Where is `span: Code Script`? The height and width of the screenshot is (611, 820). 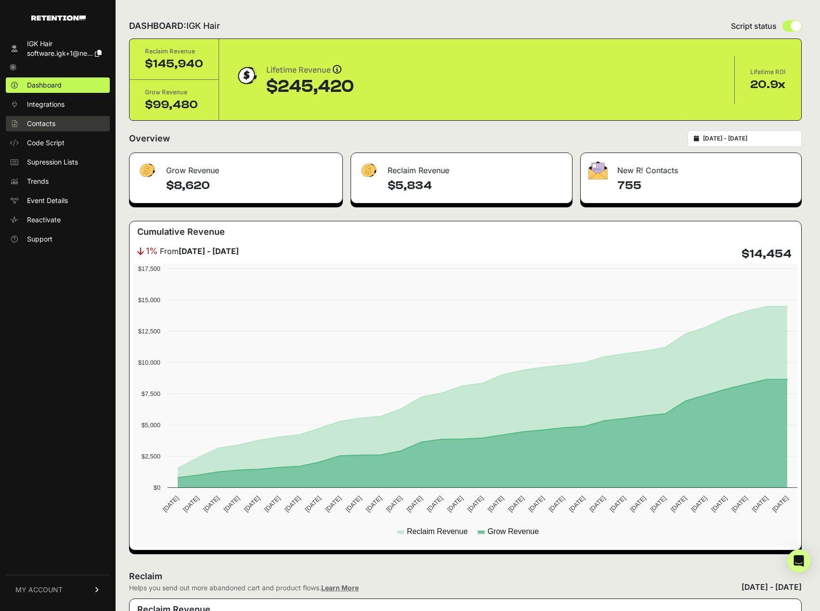
span: Code Script is located at coordinates (46, 143).